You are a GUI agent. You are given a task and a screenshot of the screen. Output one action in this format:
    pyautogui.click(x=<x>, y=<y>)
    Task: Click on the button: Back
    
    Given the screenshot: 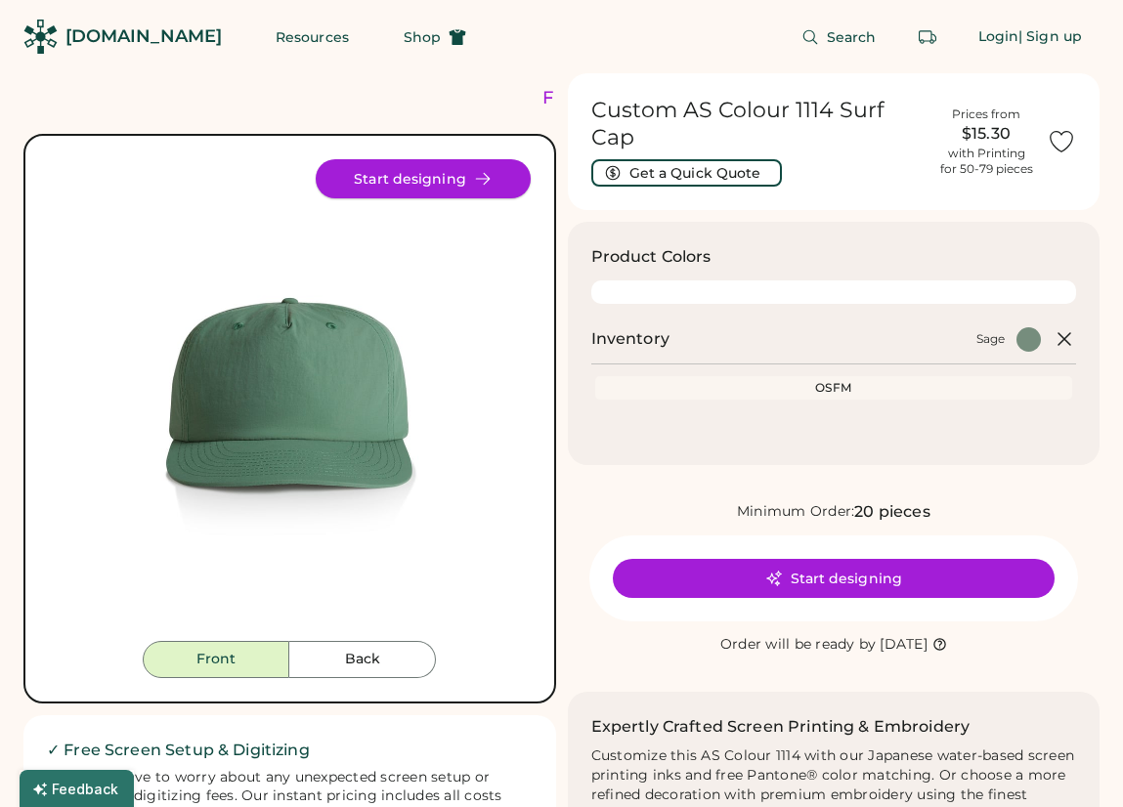 What is the action you would take?
    pyautogui.click(x=363, y=660)
    